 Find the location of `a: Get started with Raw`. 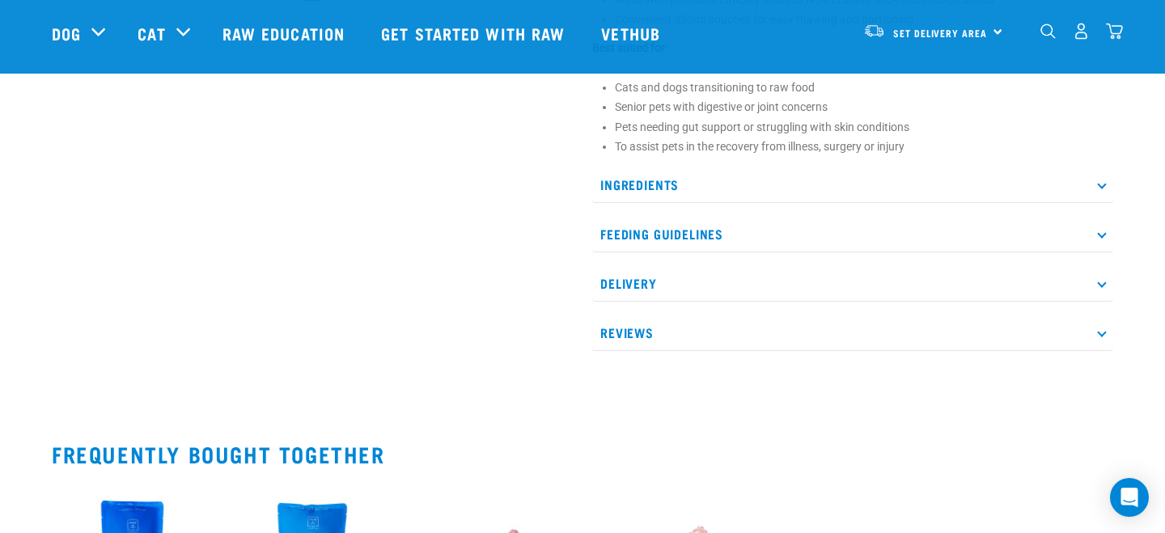

a: Get started with Raw is located at coordinates (475, 33).